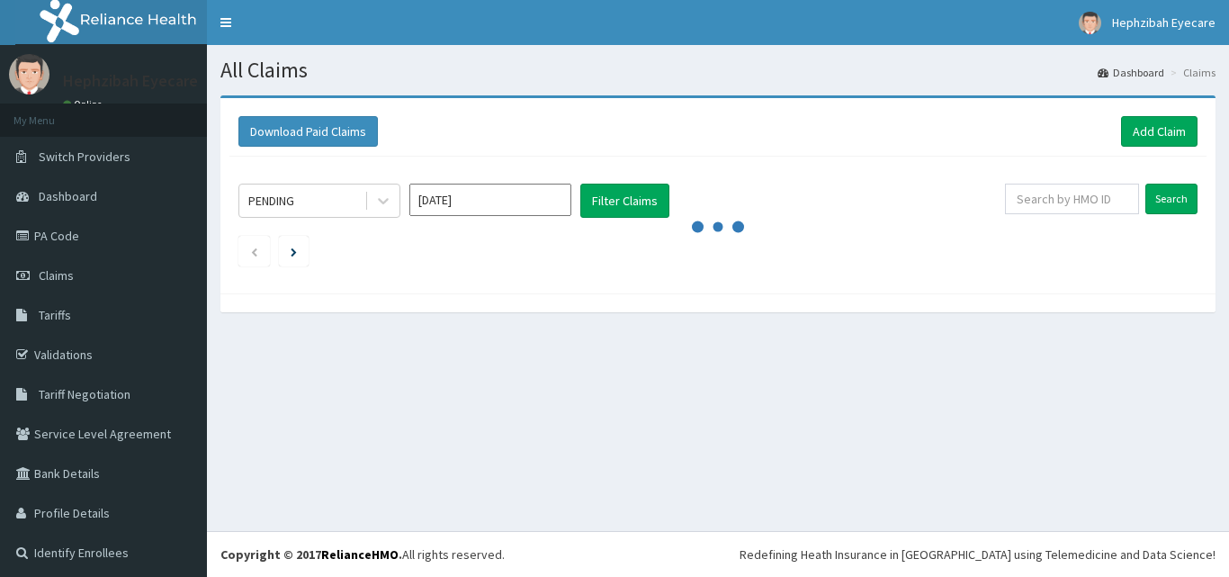 The image size is (1229, 577). I want to click on span: Hephzibah Eyecare, so click(1164, 22).